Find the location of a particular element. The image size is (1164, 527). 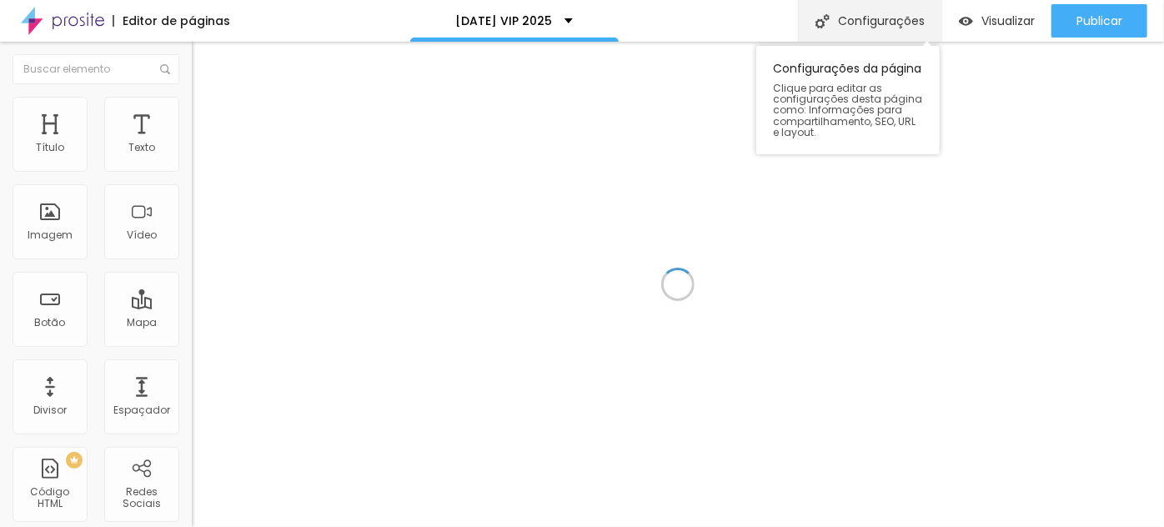

div: Vídeo is located at coordinates (142, 235).